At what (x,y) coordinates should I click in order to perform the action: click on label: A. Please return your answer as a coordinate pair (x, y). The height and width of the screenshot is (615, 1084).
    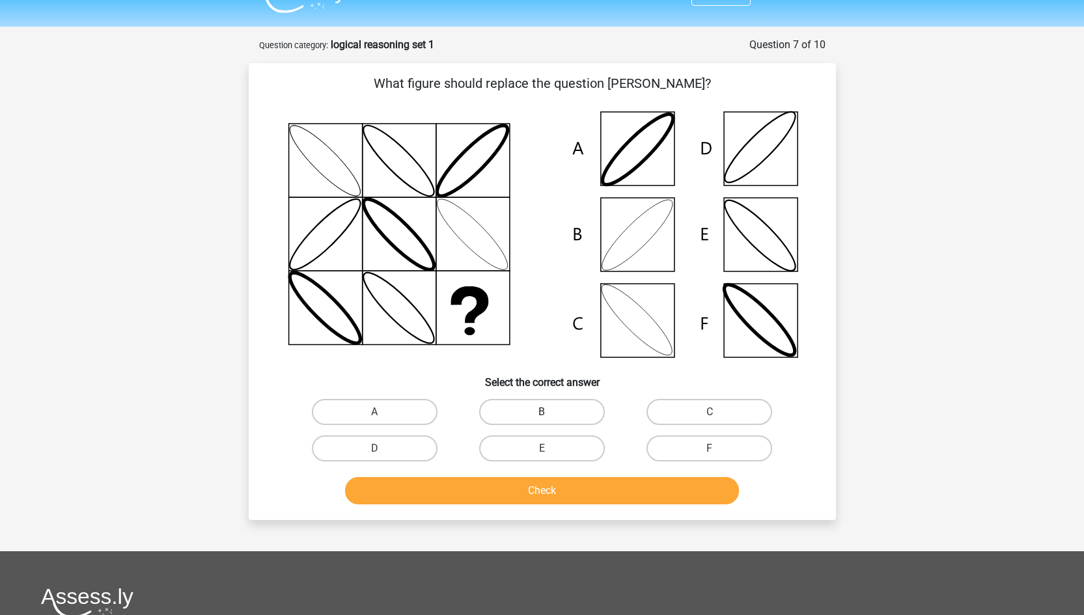
    Looking at the image, I should click on (374, 412).